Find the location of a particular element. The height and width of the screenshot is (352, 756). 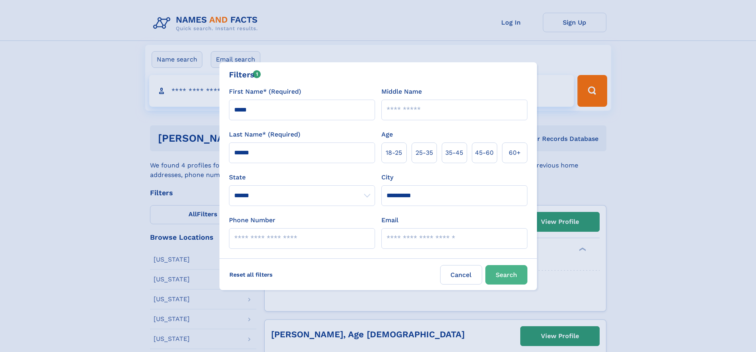

span: 35‑45 is located at coordinates (454, 153).